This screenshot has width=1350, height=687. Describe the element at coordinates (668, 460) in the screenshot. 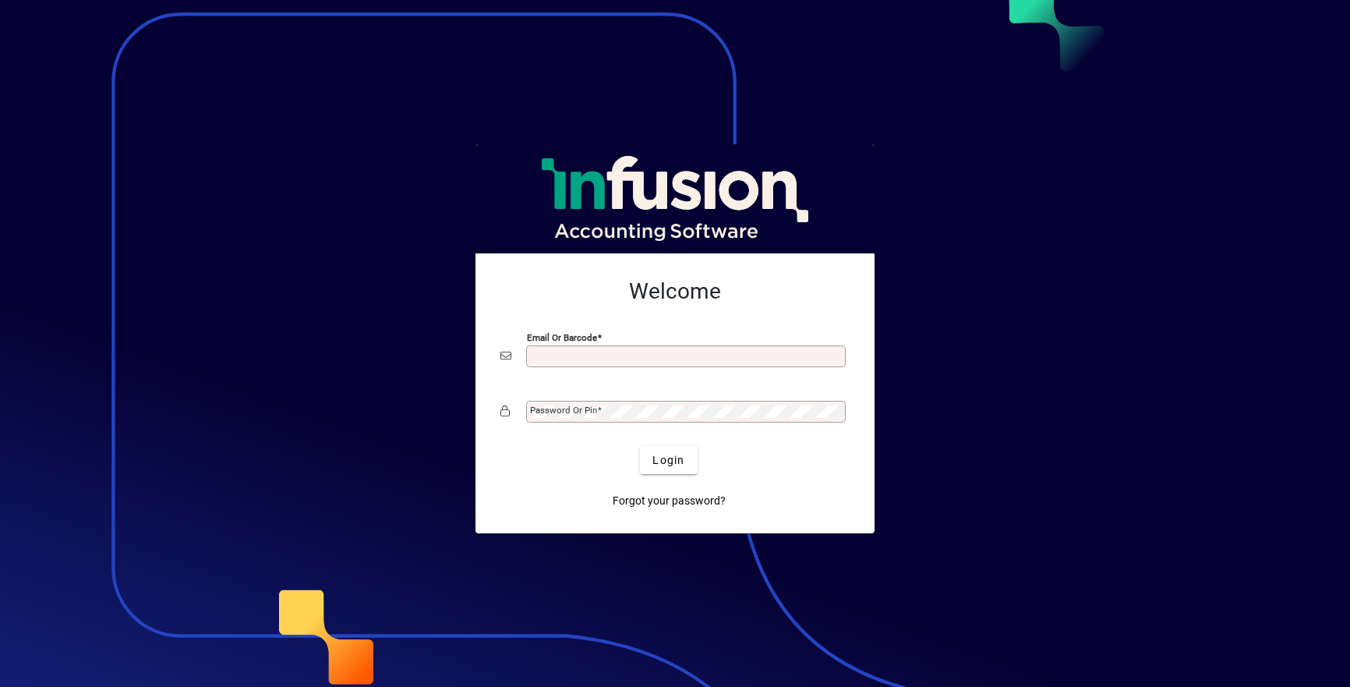

I see `button: Login` at that location.